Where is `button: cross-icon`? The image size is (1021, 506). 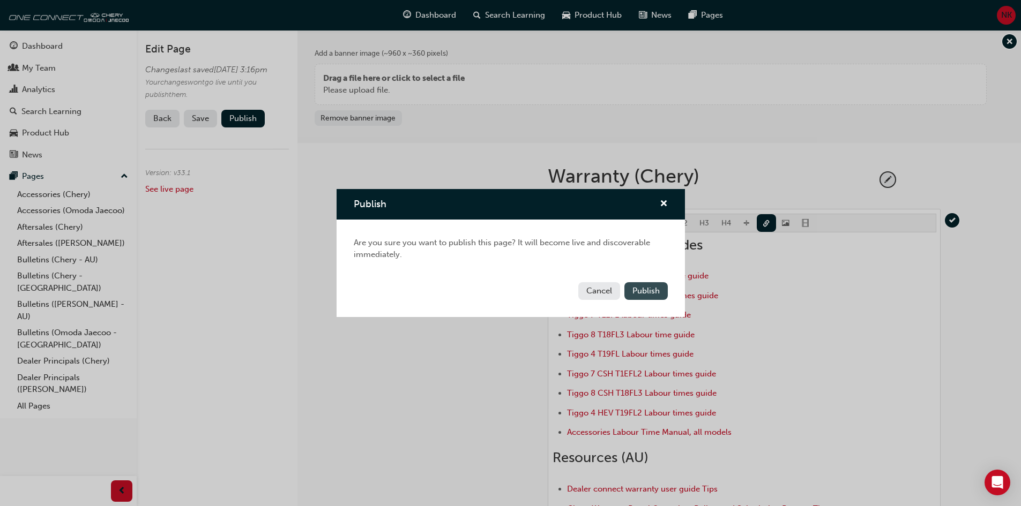 button: cross-icon is located at coordinates (664, 204).